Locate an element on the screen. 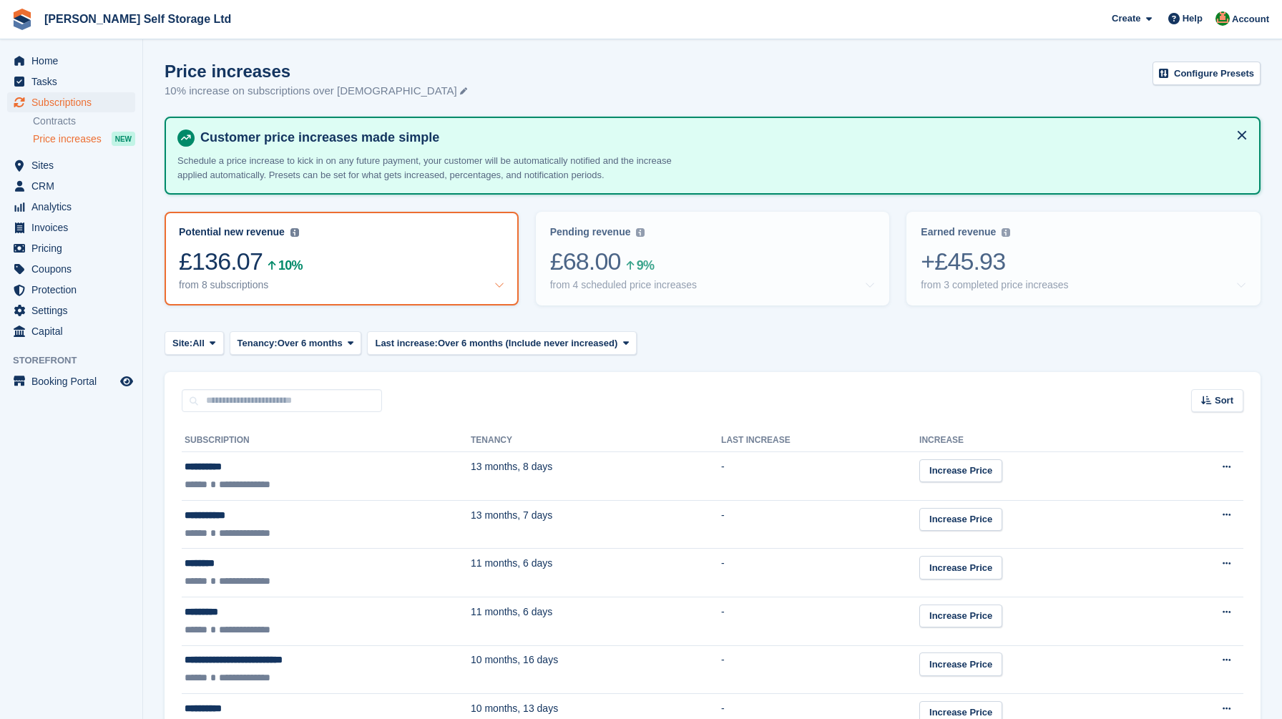 Image resolution: width=1282 pixels, height=719 pixels. a: Configure Presets is located at coordinates (1206, 73).